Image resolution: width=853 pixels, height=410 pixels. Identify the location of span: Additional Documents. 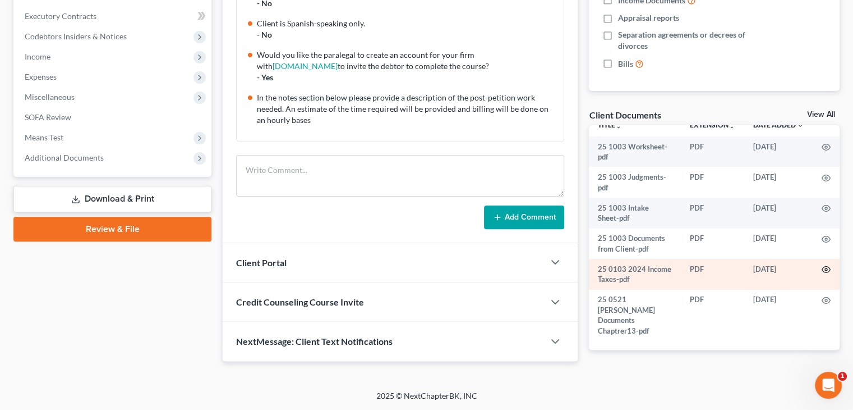
(64, 157).